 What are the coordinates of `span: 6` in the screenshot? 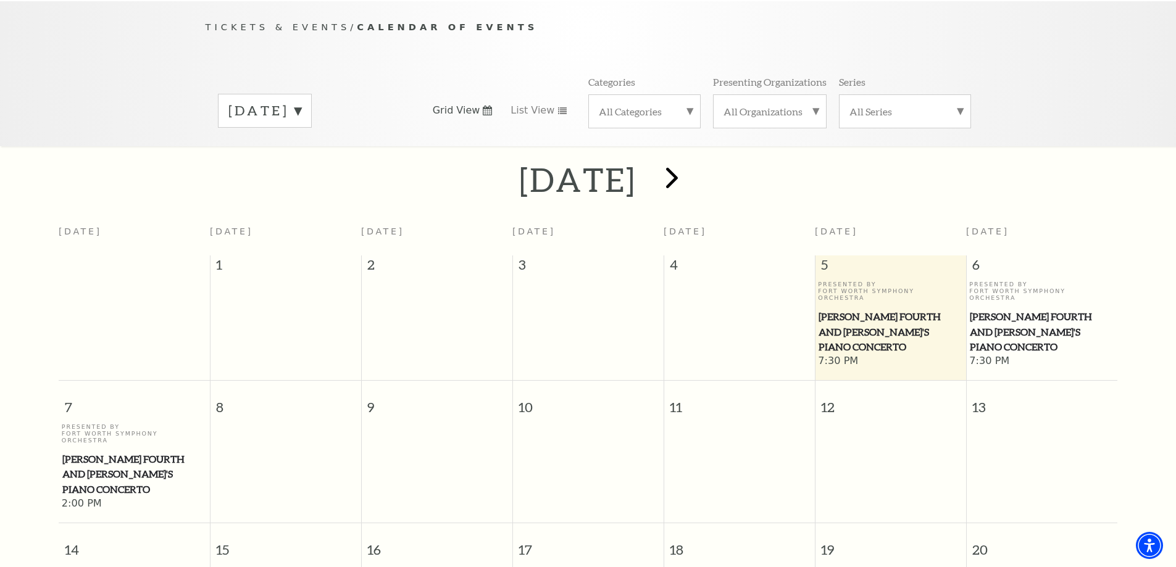 It's located at (1042, 268).